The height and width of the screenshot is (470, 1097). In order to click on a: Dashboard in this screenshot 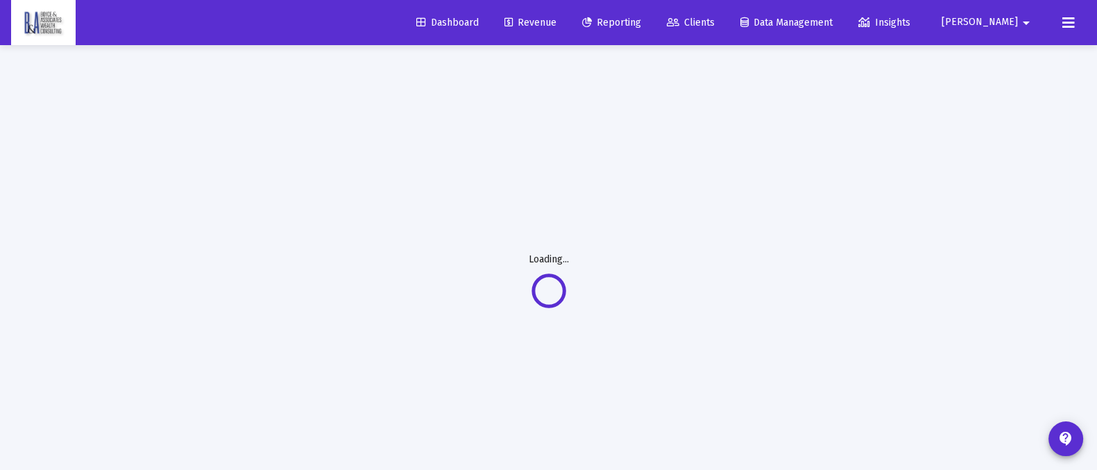, I will do `click(448, 23)`.